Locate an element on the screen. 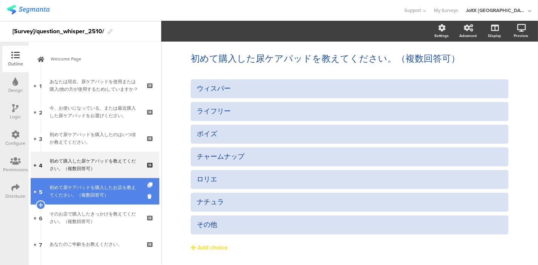 The image size is (538, 265). div: ポイズ is located at coordinates (349, 134).